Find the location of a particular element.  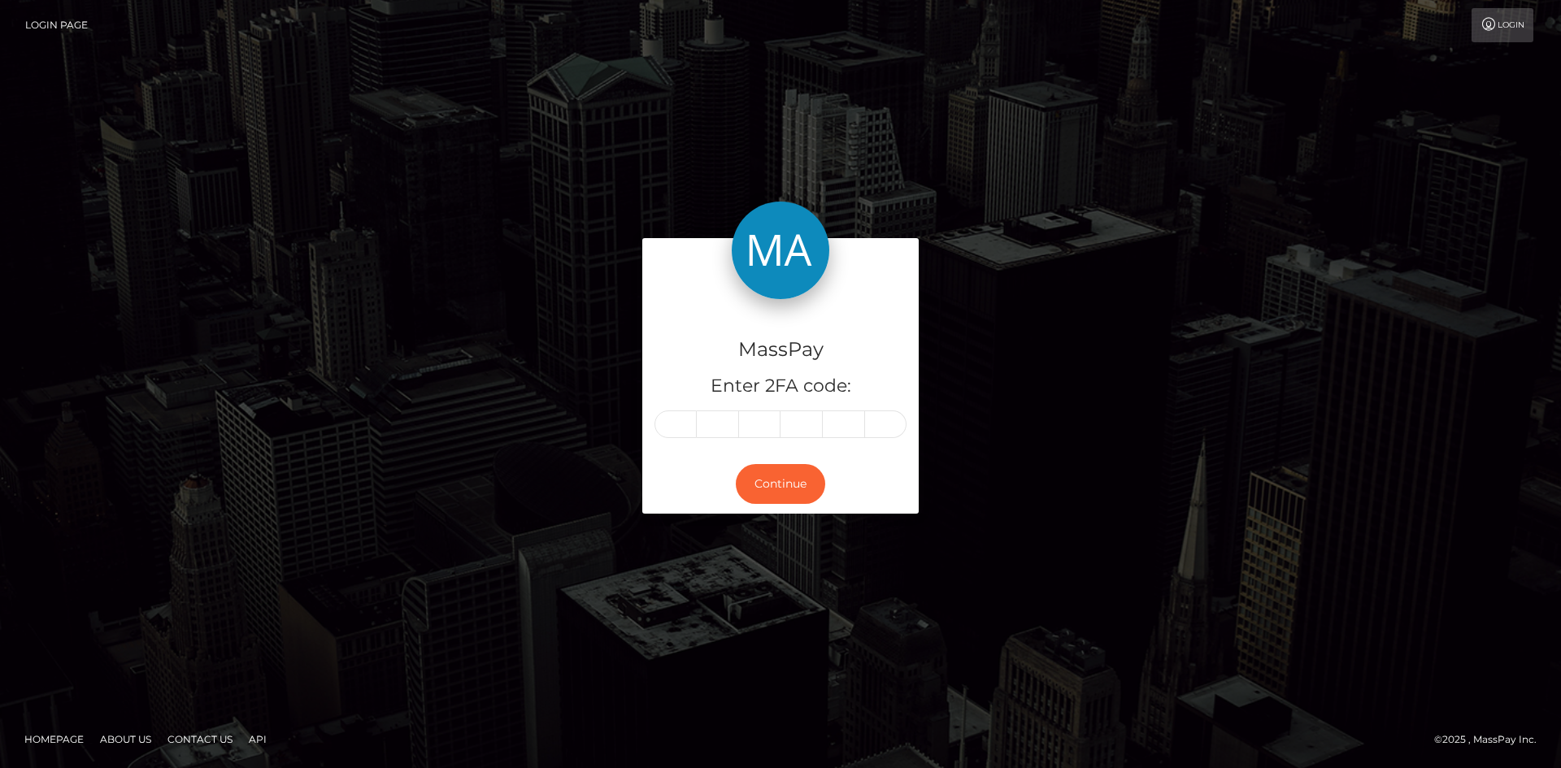

a: Login Page is located at coordinates (56, 25).